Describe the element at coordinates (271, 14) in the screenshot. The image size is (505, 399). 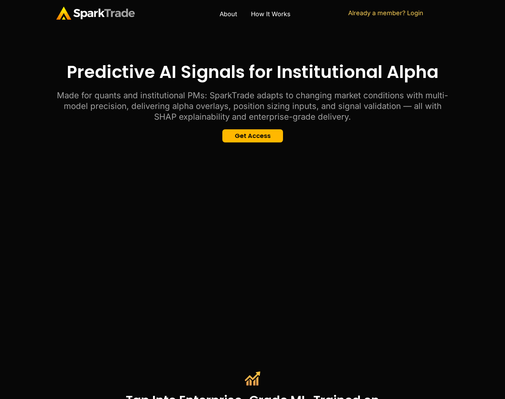
I see `a: How It Works` at that location.